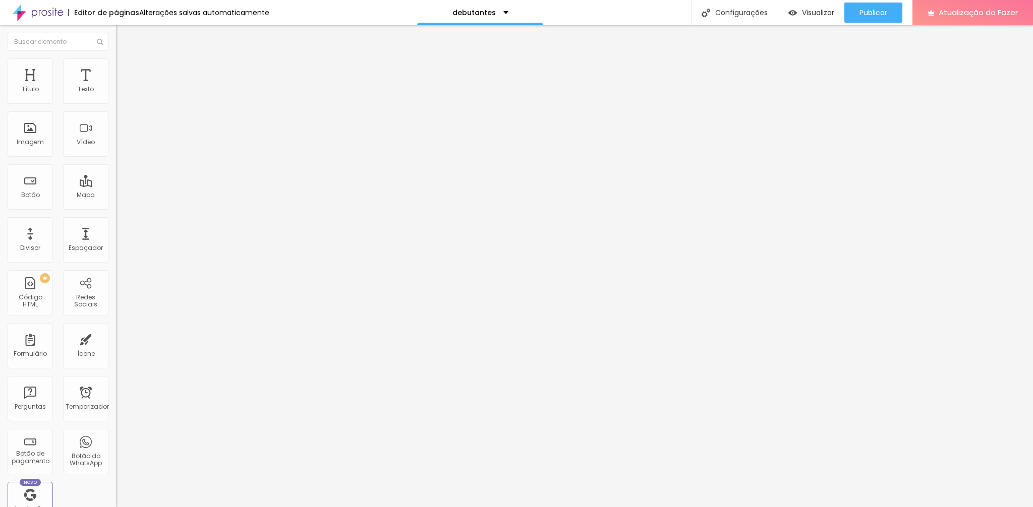  Describe the element at coordinates (58, 42) in the screenshot. I see `input: Buscar elemento` at that location.